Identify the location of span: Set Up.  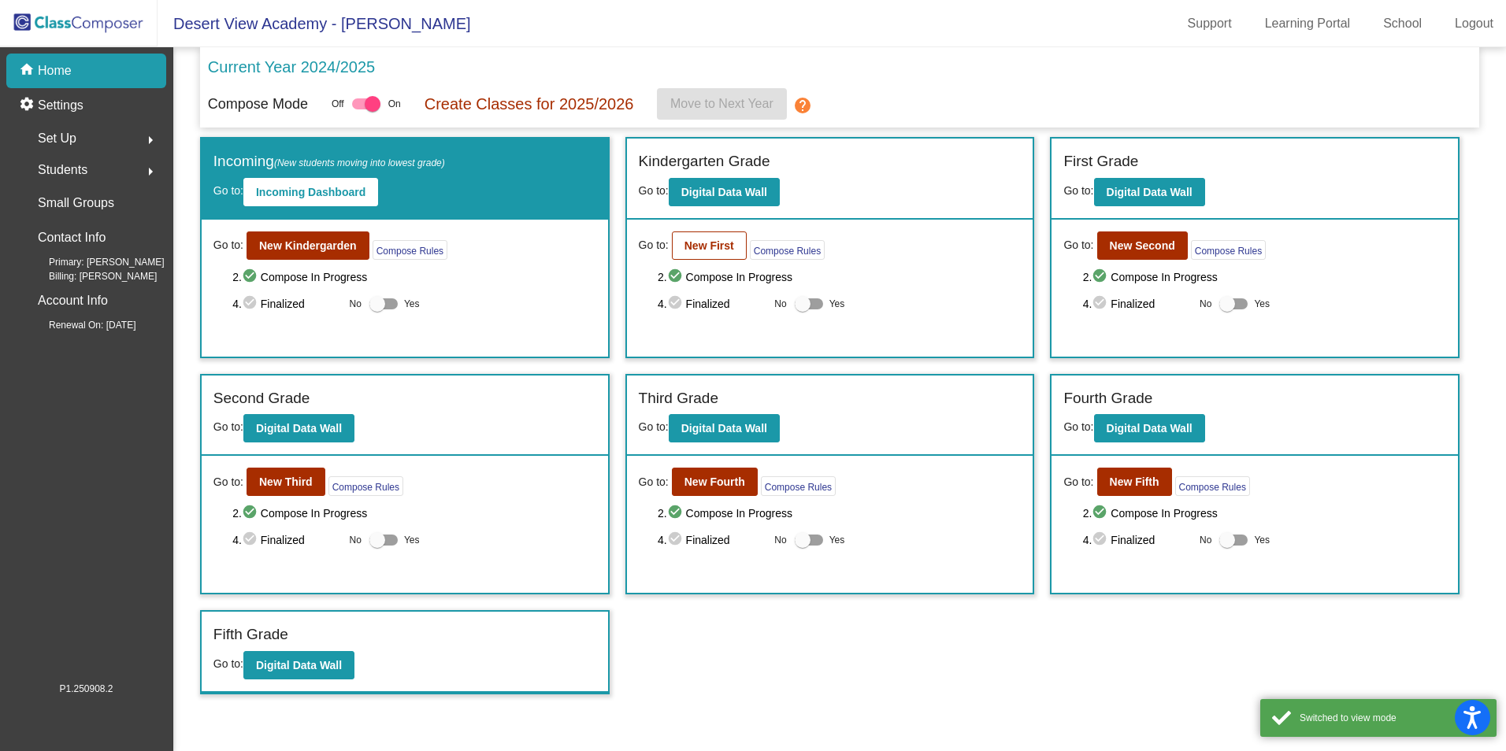
(57, 139).